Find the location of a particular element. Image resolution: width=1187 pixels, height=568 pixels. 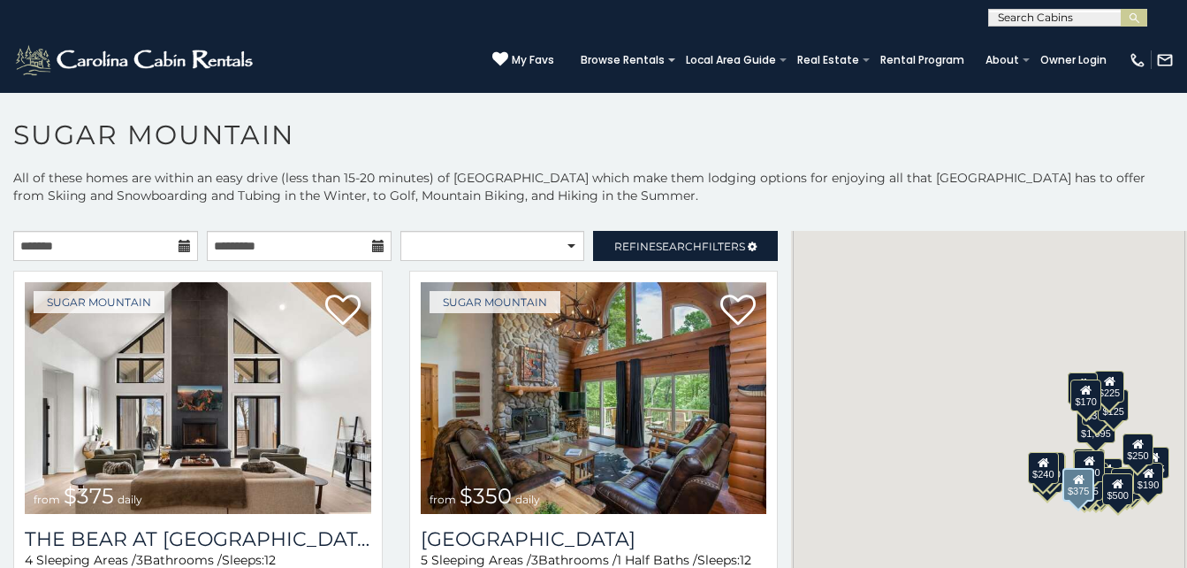

a: Browse Rentals is located at coordinates (622, 60).